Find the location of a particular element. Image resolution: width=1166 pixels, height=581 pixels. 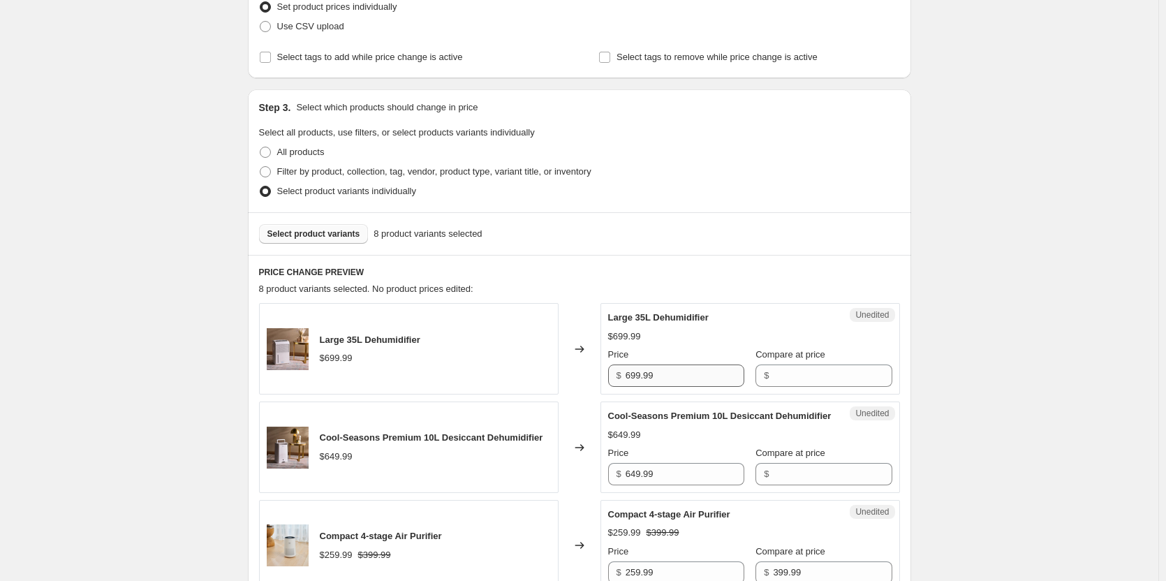

span: Select tags to remove while price change is active is located at coordinates (717, 57).